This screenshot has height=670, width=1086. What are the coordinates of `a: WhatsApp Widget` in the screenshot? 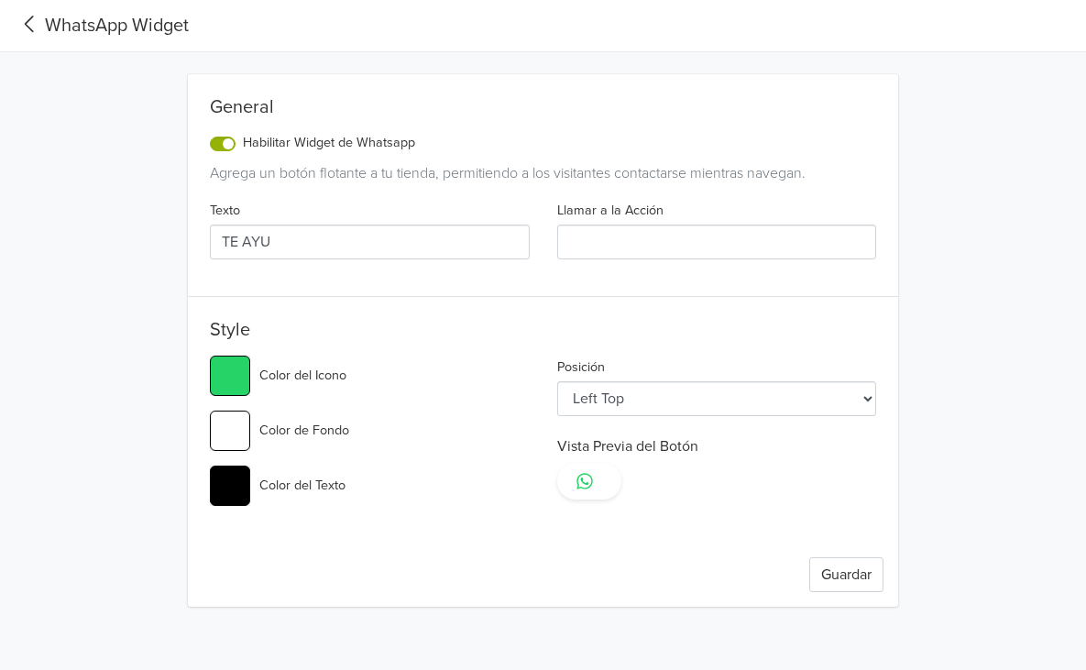 It's located at (102, 26).